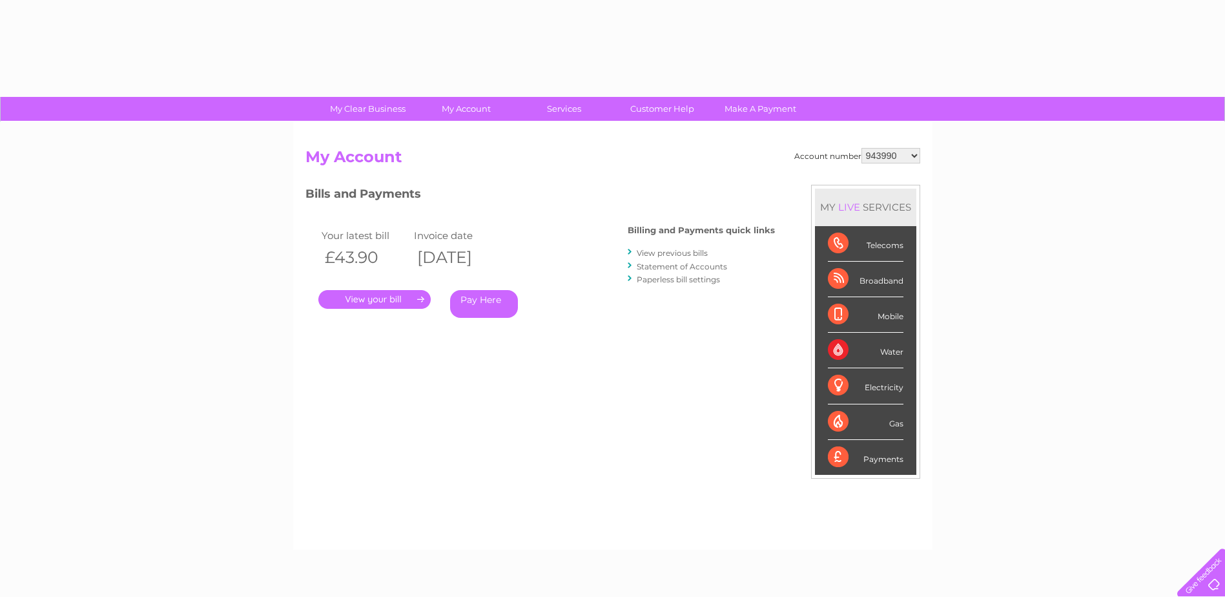 This screenshot has width=1225, height=597. Describe the element at coordinates (866, 207) in the screenshot. I see `div: MY SERVICES` at that location.